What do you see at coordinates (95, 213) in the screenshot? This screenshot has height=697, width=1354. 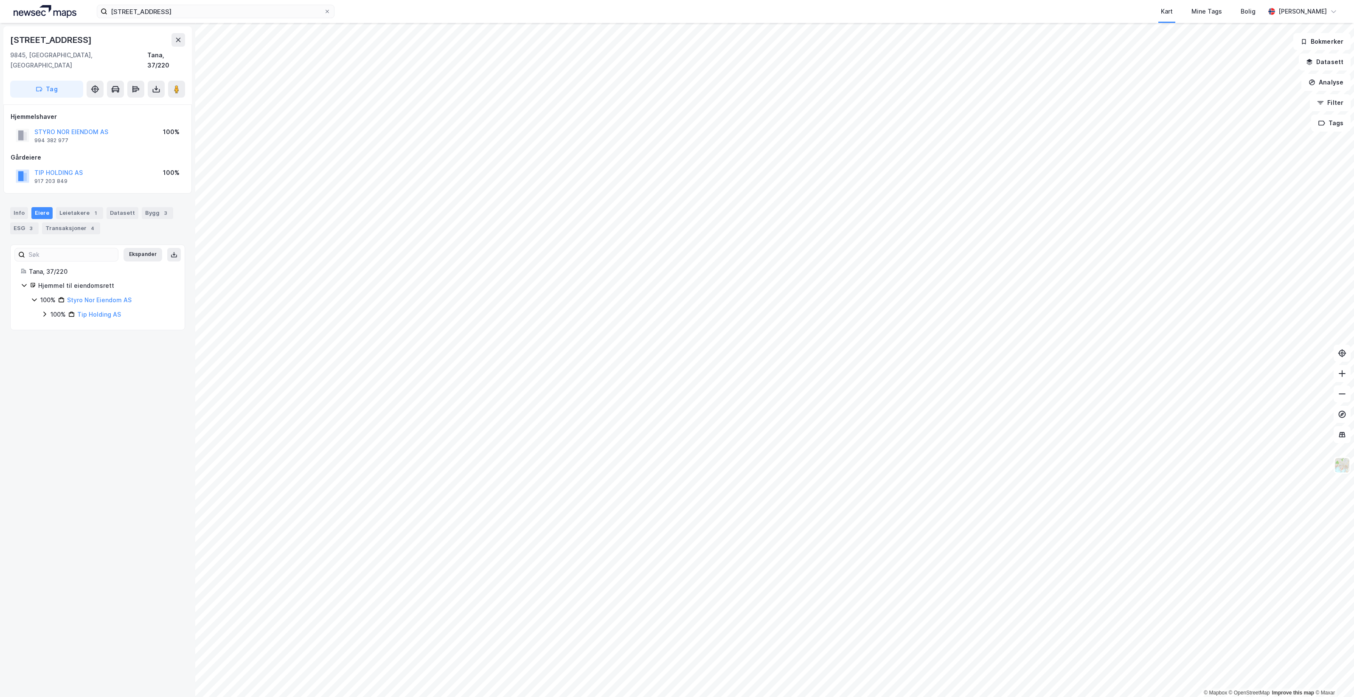 I see `div: 1` at bounding box center [95, 213].